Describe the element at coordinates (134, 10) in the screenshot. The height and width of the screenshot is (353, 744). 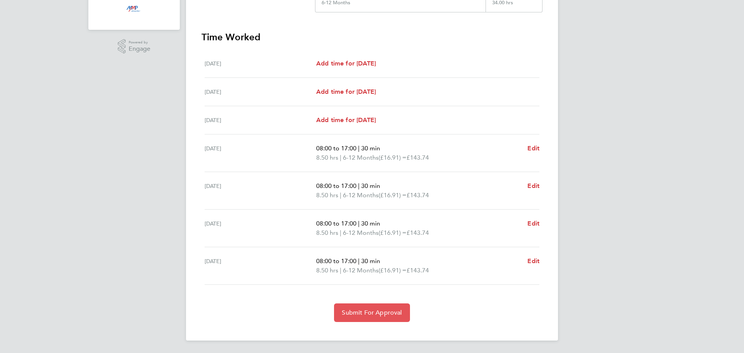
I see `a: Go to home page` at that location.